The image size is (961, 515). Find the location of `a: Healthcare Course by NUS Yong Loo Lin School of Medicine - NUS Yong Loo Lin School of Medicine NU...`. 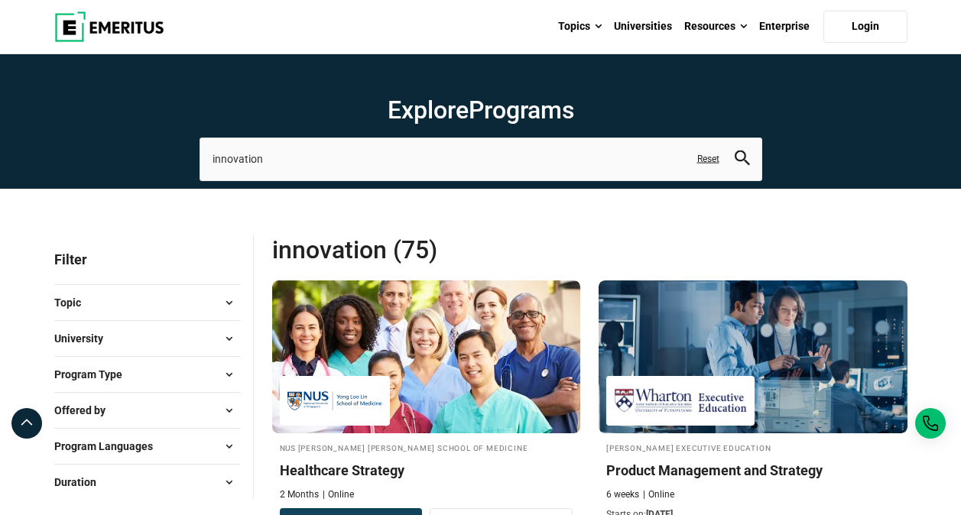

a: Healthcare Course by NUS Yong Loo Lin School of Medicine - NUS Yong Loo Lin School of Medicine NU... is located at coordinates (427, 391).